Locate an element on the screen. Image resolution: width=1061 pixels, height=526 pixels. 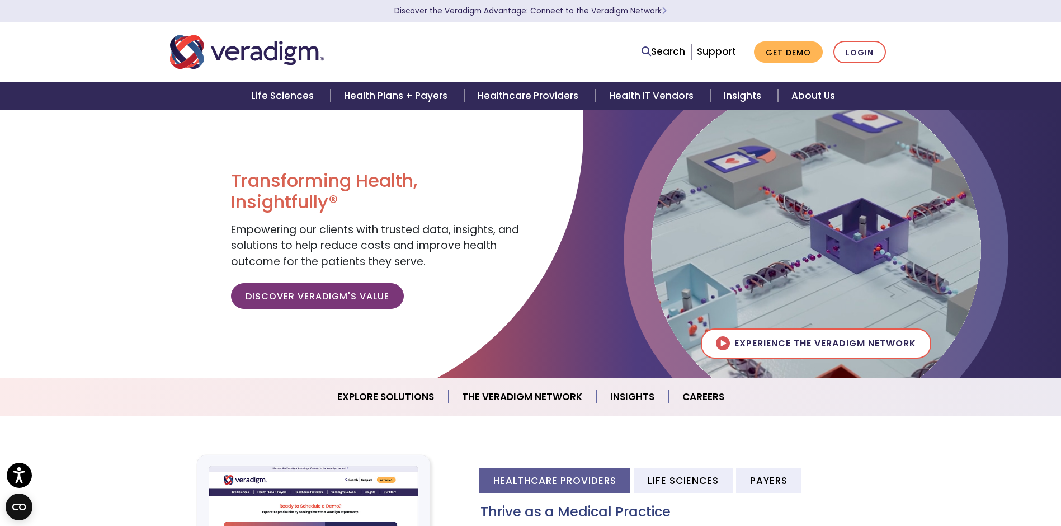
a: Search is located at coordinates (664, 51).